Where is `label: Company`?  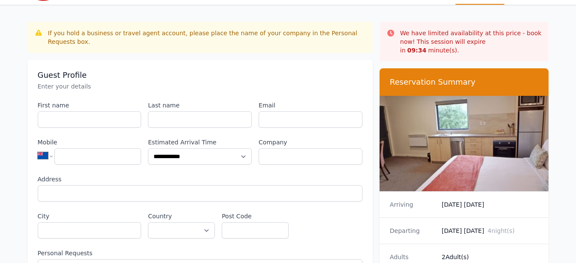 label: Company is located at coordinates (311, 142).